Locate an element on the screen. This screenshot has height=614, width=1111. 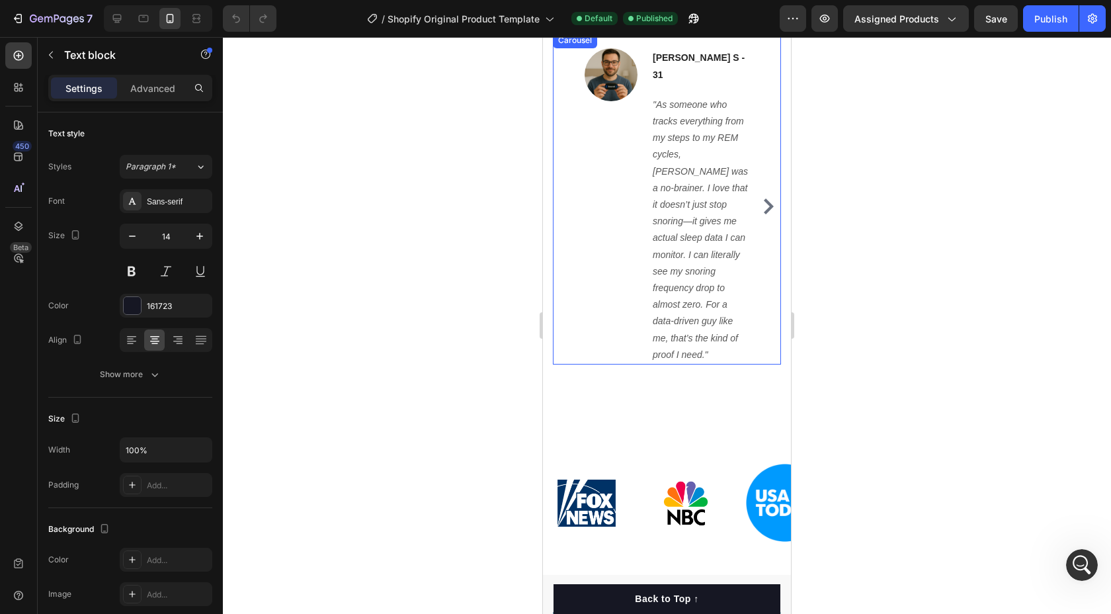
button: Carousel Next Arrow is located at coordinates (226, 169).